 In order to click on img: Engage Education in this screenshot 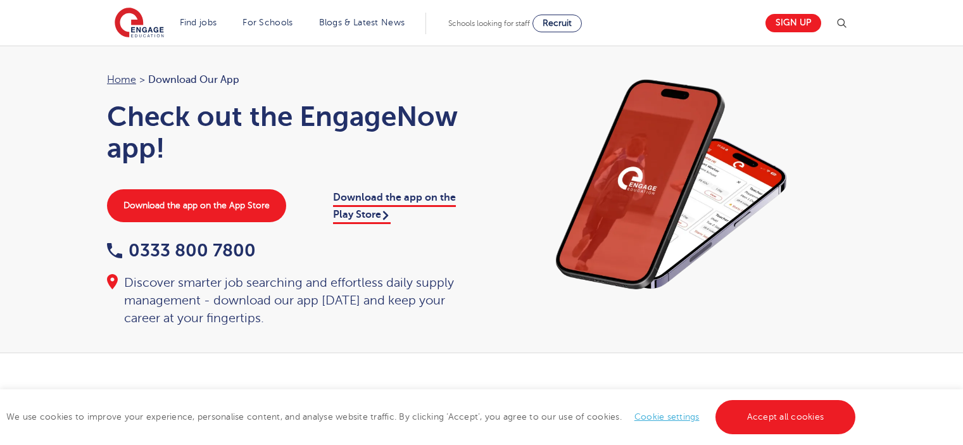, I will do `click(139, 23)`.